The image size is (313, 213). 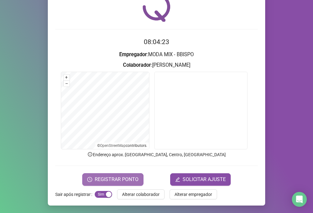 What do you see at coordinates (133, 54) in the screenshot?
I see `strong: Empregador` at bounding box center [133, 54].